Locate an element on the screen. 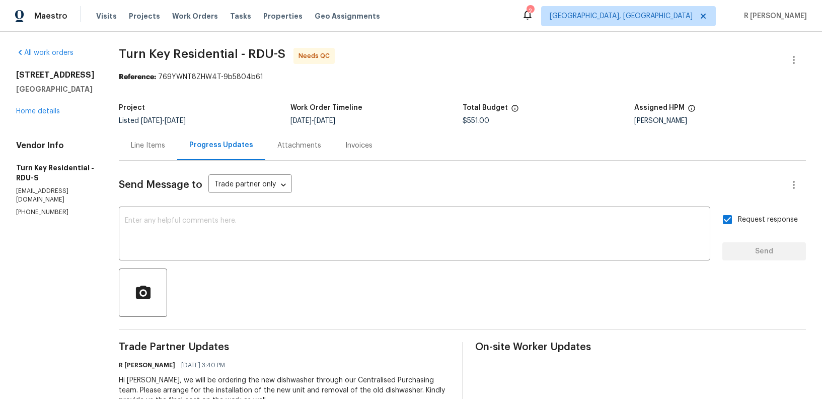  span: The hpm assigned to this work order. is located at coordinates (692, 111).